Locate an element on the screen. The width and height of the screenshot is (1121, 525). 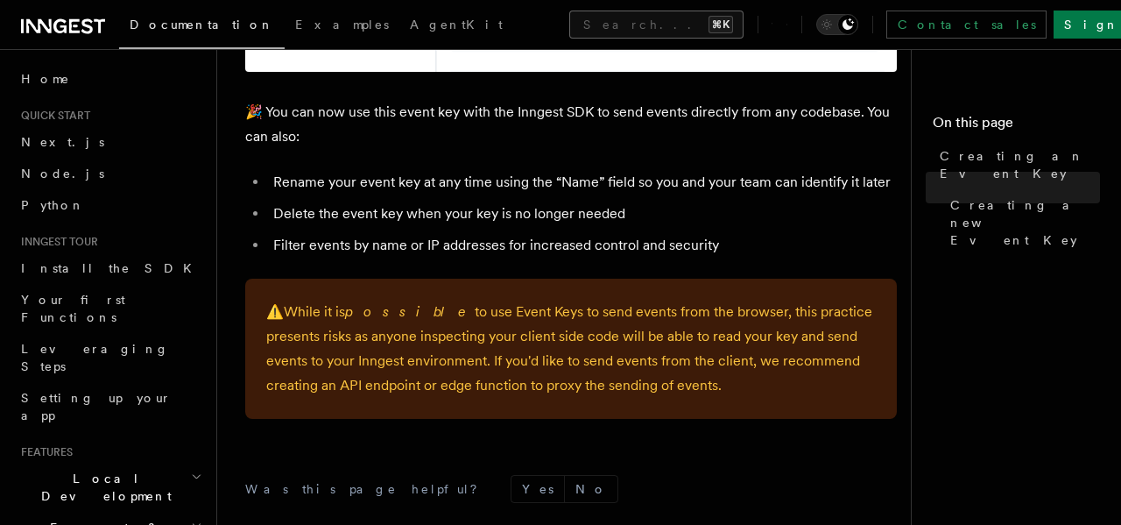
span: Setting up your app is located at coordinates (96, 407).